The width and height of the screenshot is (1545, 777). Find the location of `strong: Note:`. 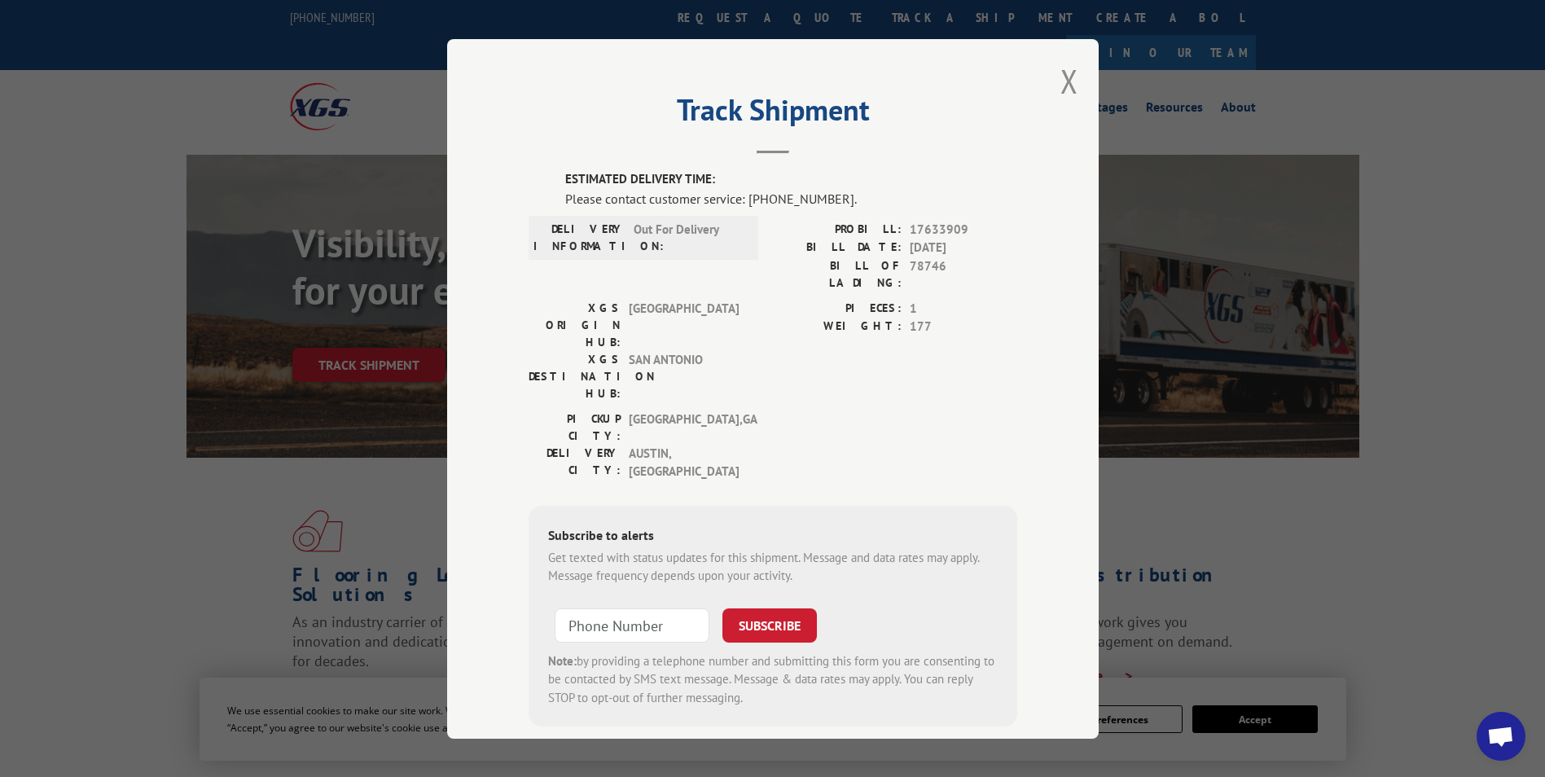

strong: Note: is located at coordinates (562, 660).